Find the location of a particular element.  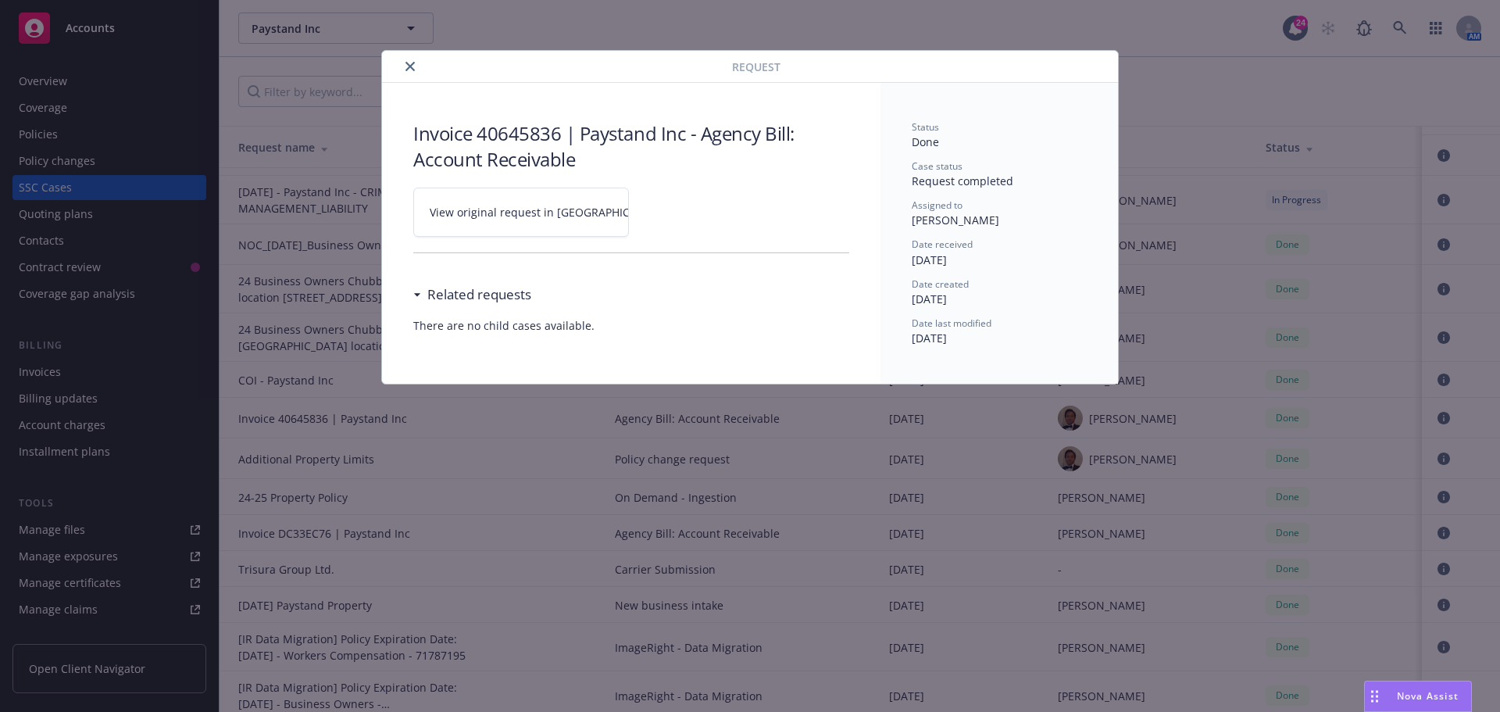

span: Date created is located at coordinates (940, 284).